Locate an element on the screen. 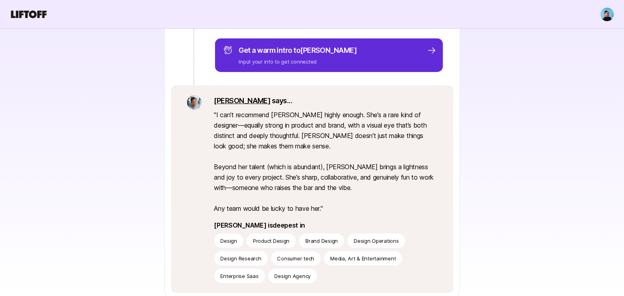 Image resolution: width=624 pixels, height=296 pixels. p: Product Design is located at coordinates (271, 241).